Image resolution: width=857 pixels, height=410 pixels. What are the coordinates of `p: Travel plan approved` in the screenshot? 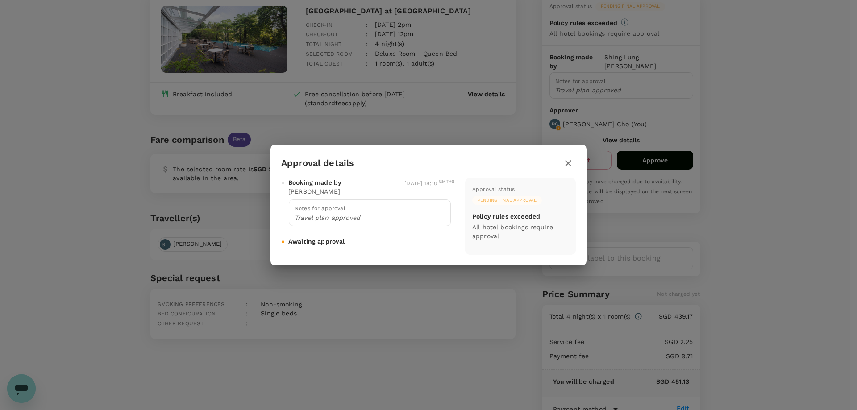 It's located at (369, 218).